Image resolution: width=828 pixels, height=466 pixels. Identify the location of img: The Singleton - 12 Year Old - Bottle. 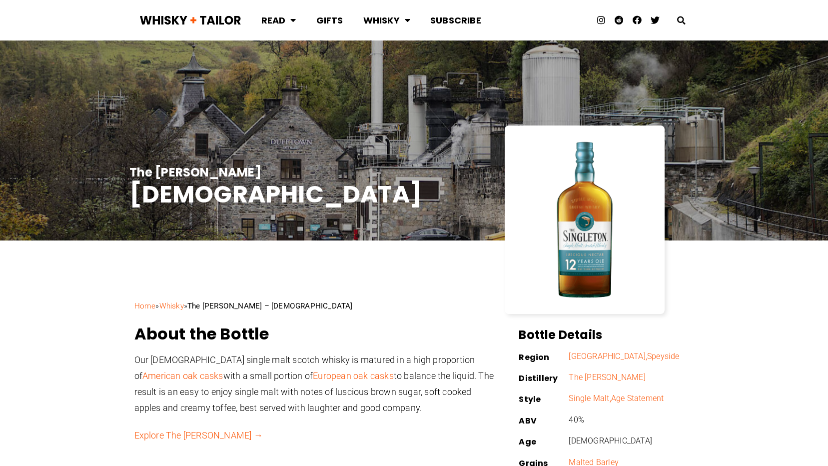
(584, 219).